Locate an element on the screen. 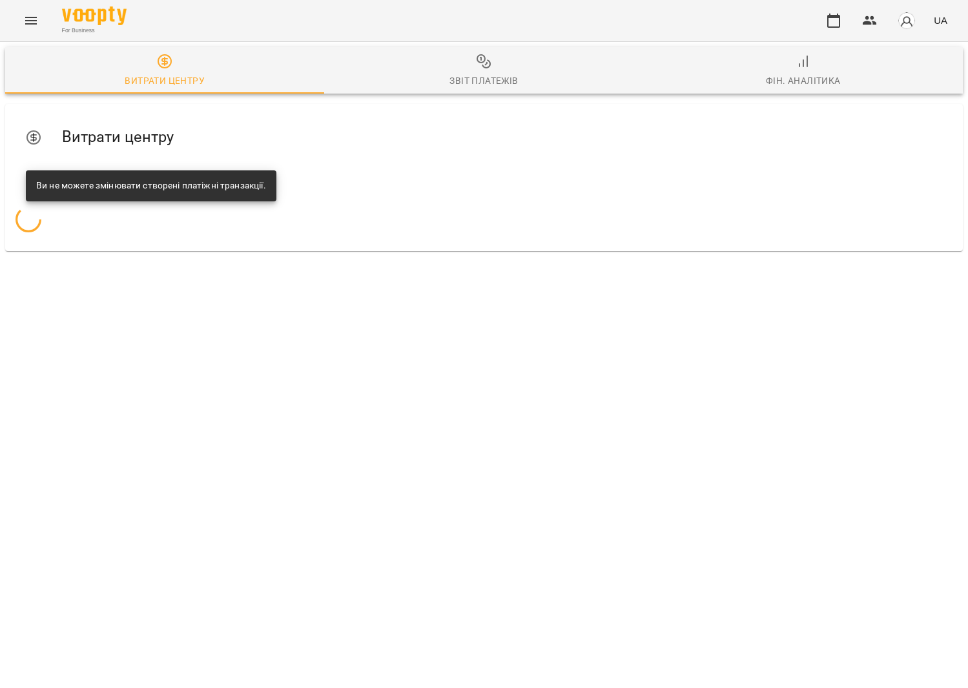 Image resolution: width=968 pixels, height=688 pixels. div: Фін. Аналітика is located at coordinates (803, 81).